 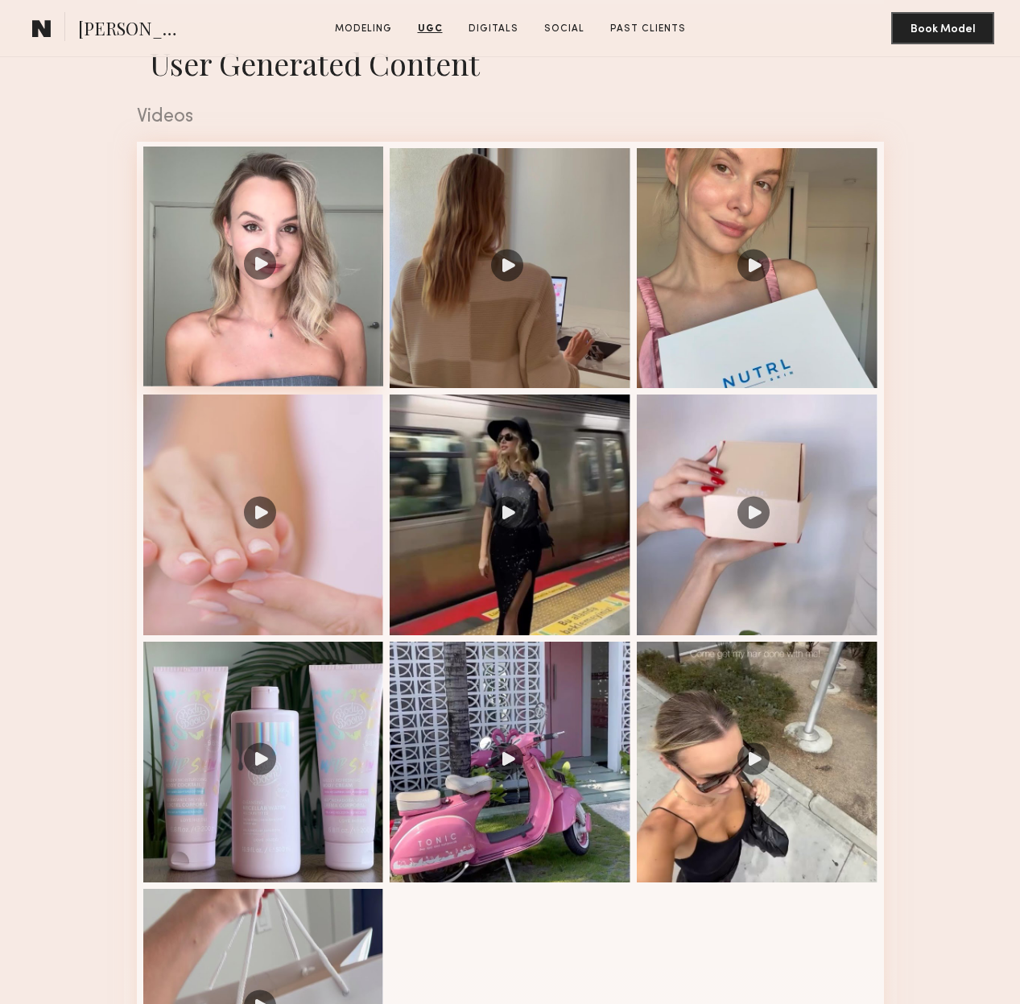 What do you see at coordinates (510, 63) in the screenshot?
I see `h1: User Generated Content` at bounding box center [510, 63].